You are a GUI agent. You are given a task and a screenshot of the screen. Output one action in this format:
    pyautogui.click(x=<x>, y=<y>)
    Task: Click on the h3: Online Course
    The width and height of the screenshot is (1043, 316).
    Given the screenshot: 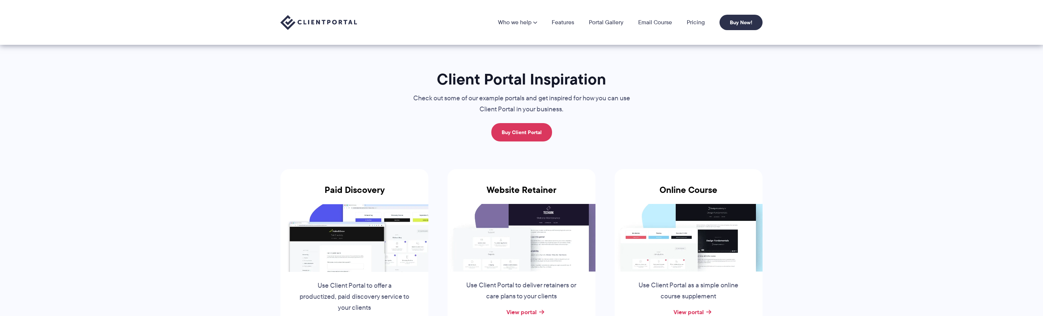 What is the action you would take?
    pyautogui.click(x=688, y=195)
    